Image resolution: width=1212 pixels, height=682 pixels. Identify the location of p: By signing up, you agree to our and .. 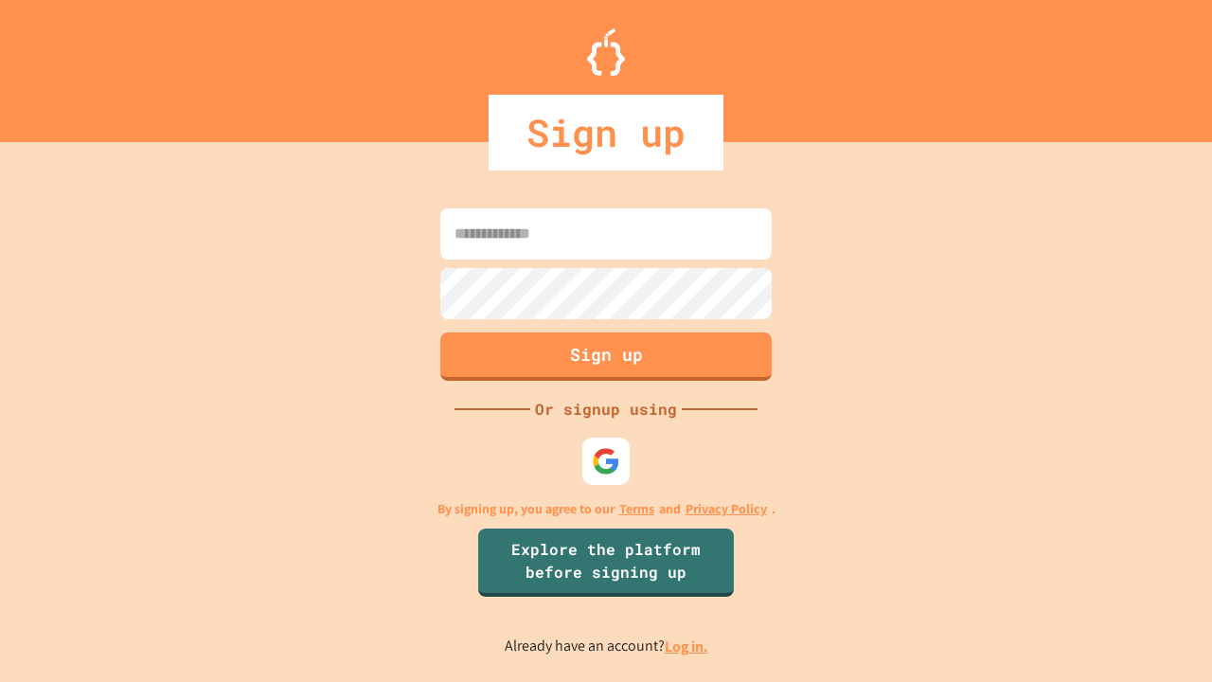
(606, 508).